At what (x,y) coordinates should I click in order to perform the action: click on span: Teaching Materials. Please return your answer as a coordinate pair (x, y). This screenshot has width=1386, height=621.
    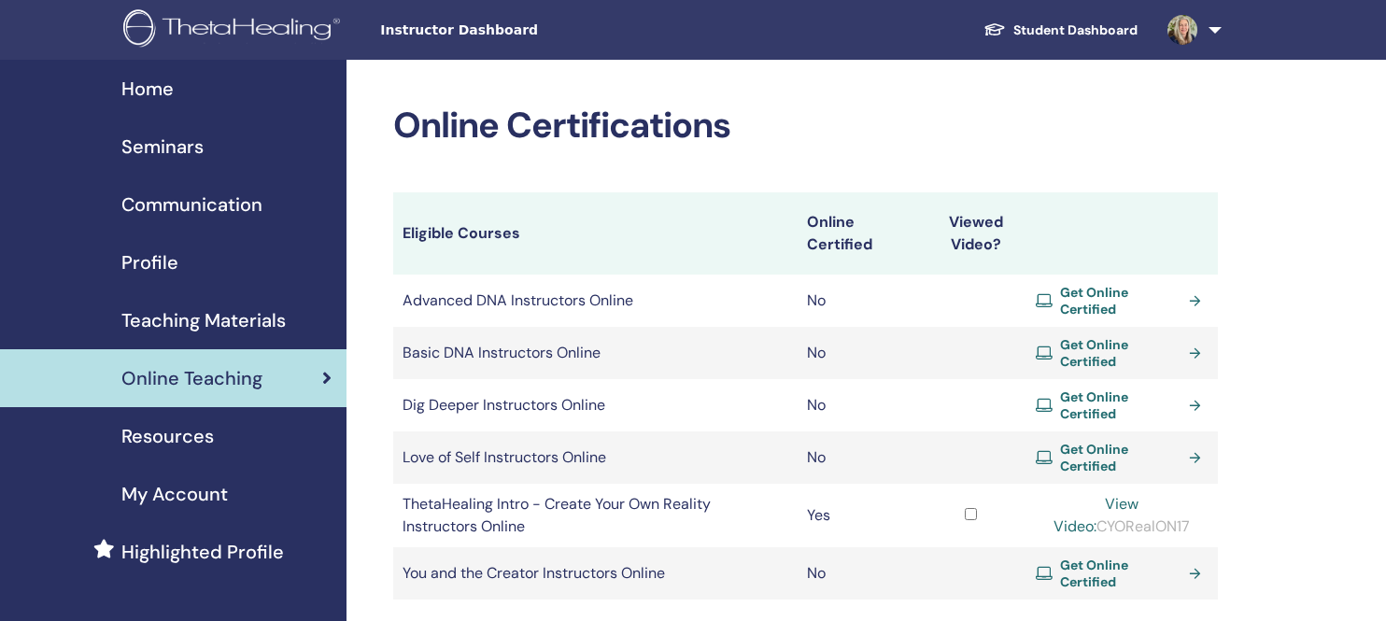
    Looking at the image, I should click on (204, 320).